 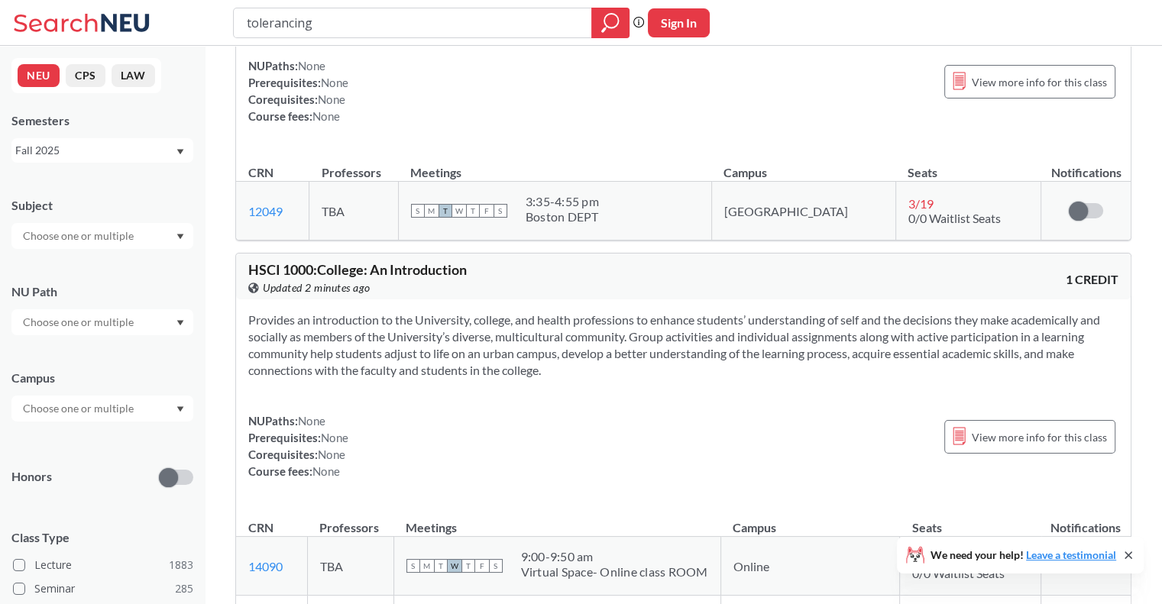 What do you see at coordinates (184, 589) in the screenshot?
I see `span: 285` at bounding box center [184, 589].